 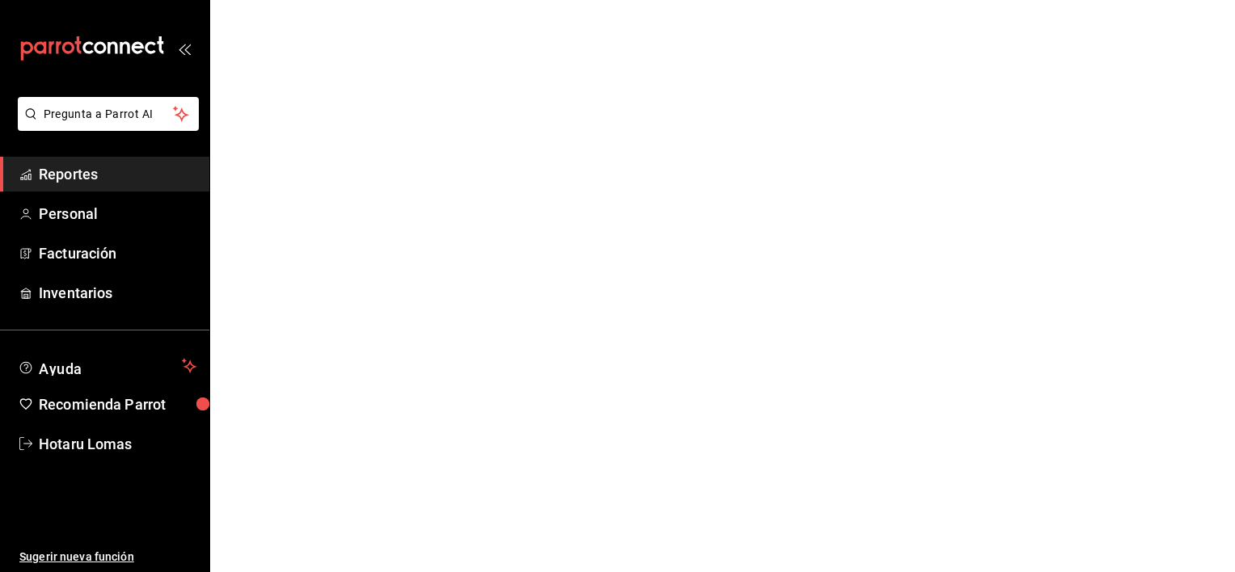 What do you see at coordinates (108, 114) in the screenshot?
I see `button: Pregunta a Parrot AI` at bounding box center [108, 114].